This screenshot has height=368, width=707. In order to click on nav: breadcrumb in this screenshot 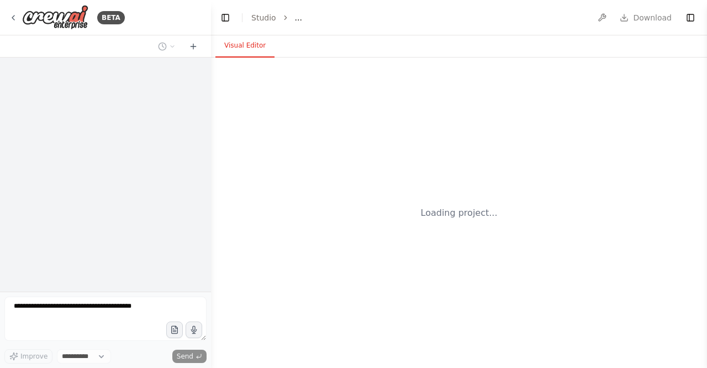, I will do `click(277, 18)`.